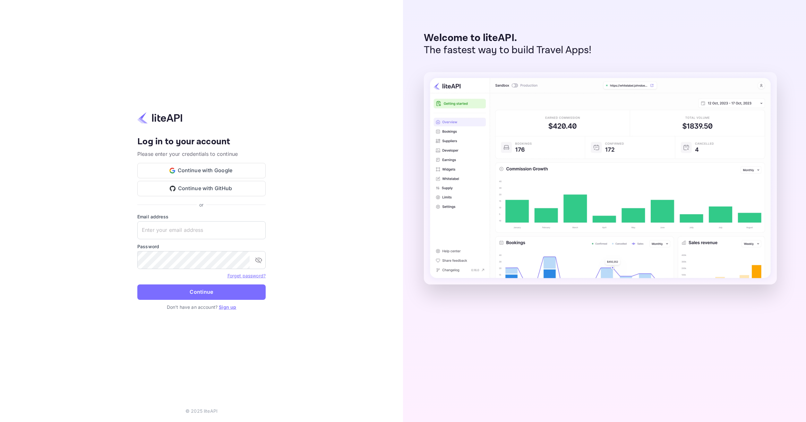 Image resolution: width=806 pixels, height=422 pixels. I want to click on h4: Log in to your account, so click(201, 142).